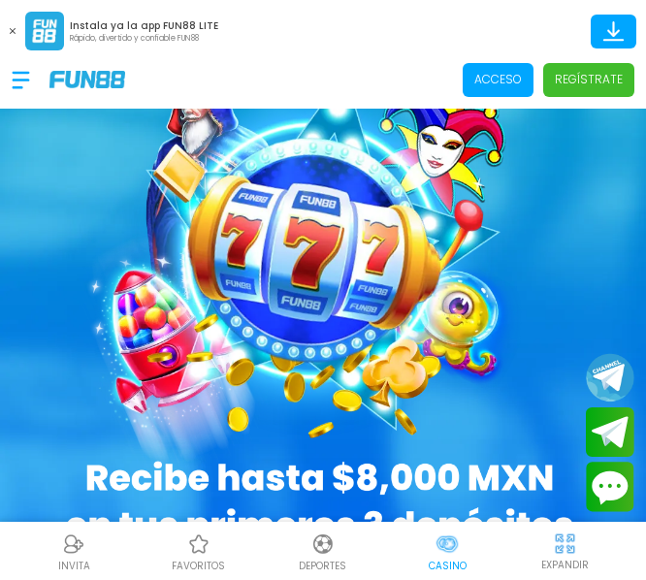 The image size is (646, 580). Describe the element at coordinates (74, 544) in the screenshot. I see `img: Referral` at that location.